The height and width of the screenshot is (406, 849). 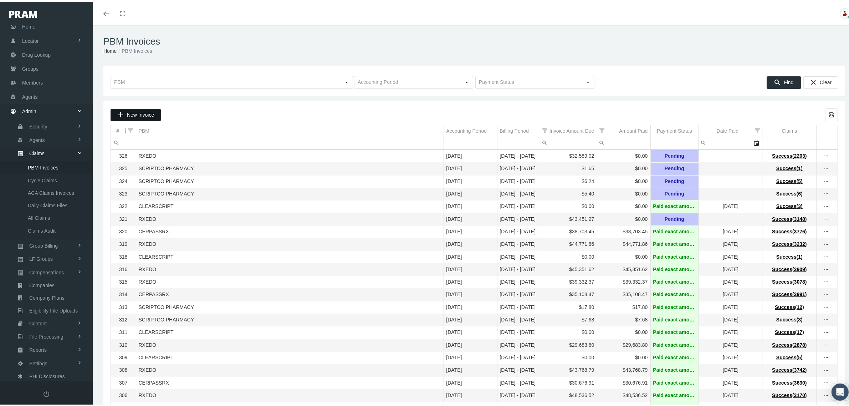 What do you see at coordinates (51, 191) in the screenshot?
I see `span: ACA Claims Invoices` at bounding box center [51, 191].